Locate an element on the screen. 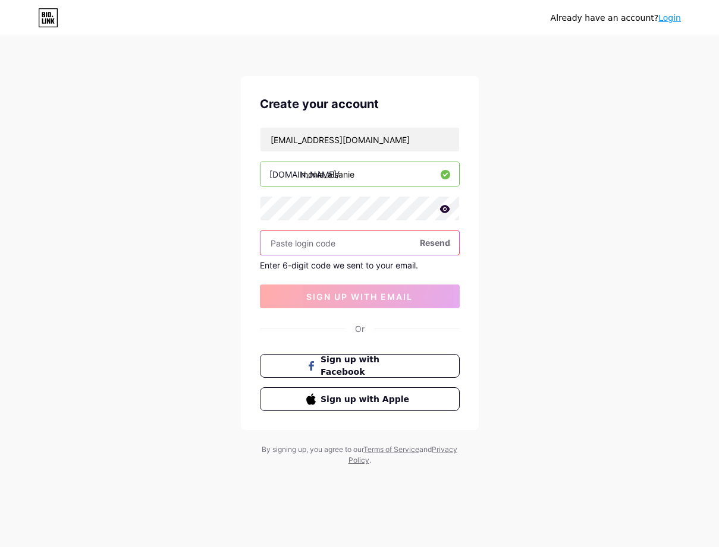  a: Sign up with Apple is located at coordinates (360, 399).